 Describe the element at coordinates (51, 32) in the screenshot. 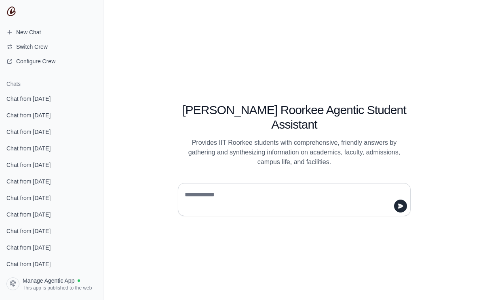

I see `a: New Chat` at that location.